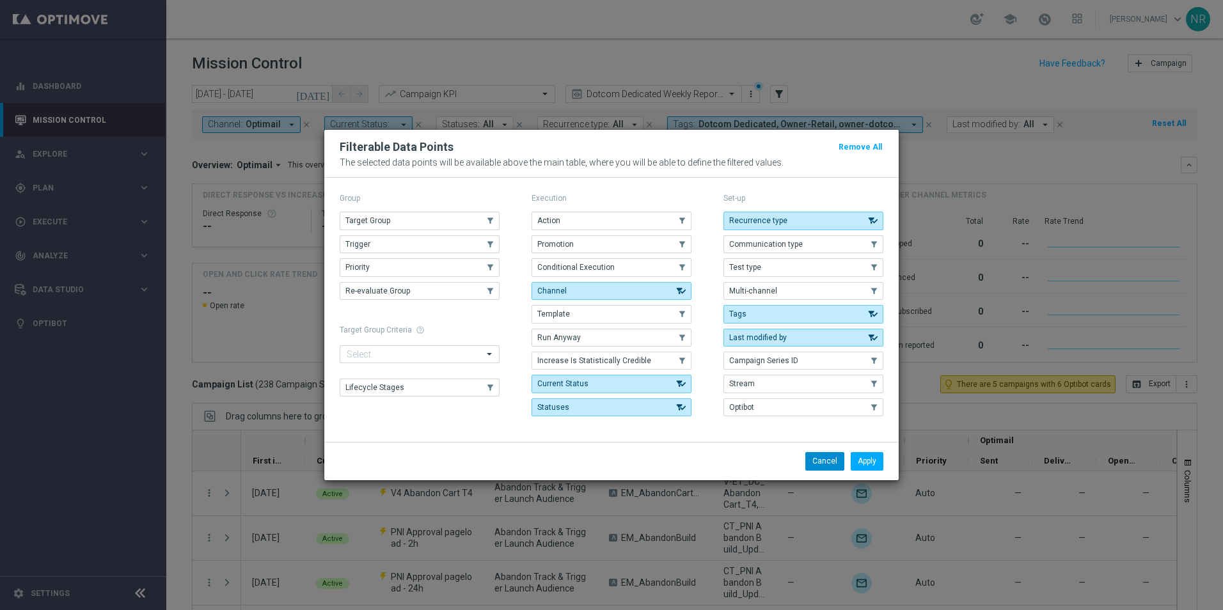 The width and height of the screenshot is (1223, 610). What do you see at coordinates (368, 221) in the screenshot?
I see `span: Target Group` at bounding box center [368, 221].